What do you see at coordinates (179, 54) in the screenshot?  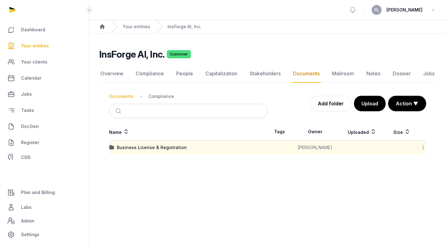 I see `span: Customer` at bounding box center [179, 54].